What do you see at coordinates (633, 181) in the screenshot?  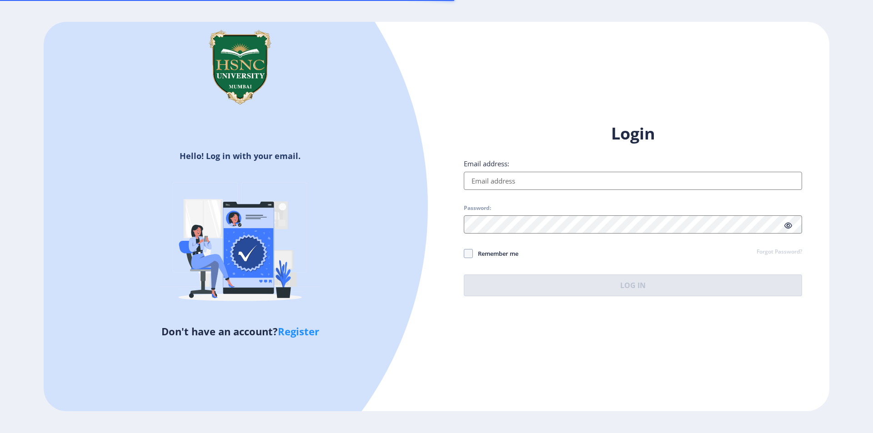 I see `input: Email address` at bounding box center [633, 181].